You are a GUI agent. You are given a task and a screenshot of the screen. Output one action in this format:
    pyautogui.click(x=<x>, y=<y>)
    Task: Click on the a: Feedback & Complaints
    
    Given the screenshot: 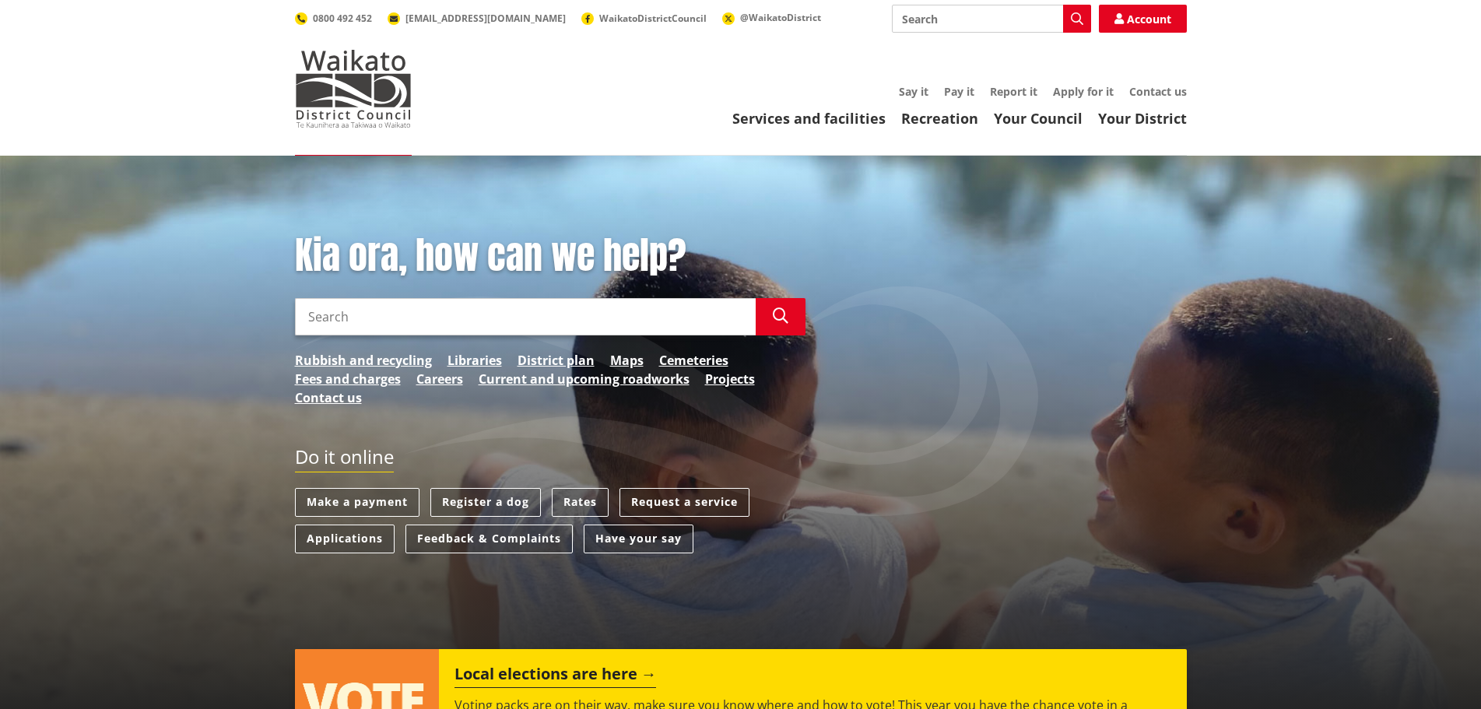 What is the action you would take?
    pyautogui.click(x=489, y=539)
    